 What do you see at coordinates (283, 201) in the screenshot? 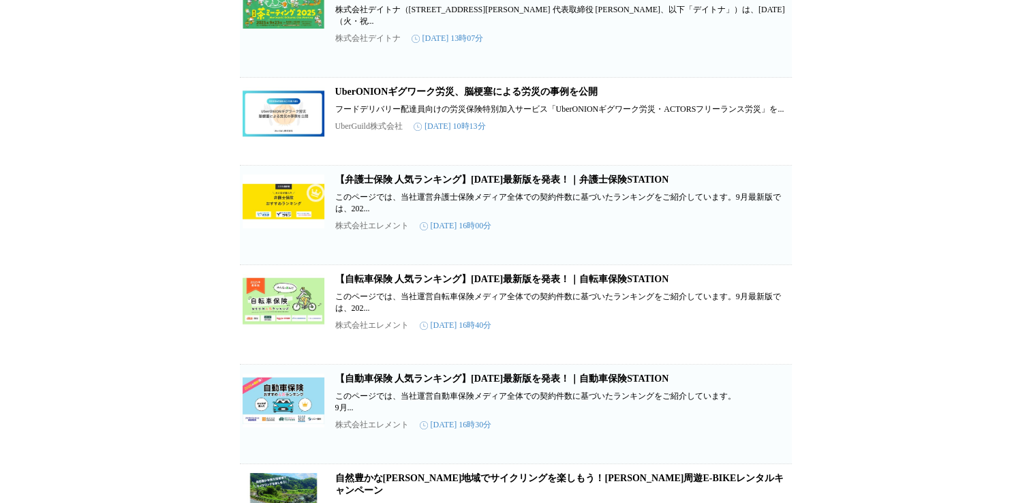
I see `img: 【弁護士保険 人気ランキング】2025年9月最新版を発表！｜弁護士保険STATION` at bounding box center [283, 201].